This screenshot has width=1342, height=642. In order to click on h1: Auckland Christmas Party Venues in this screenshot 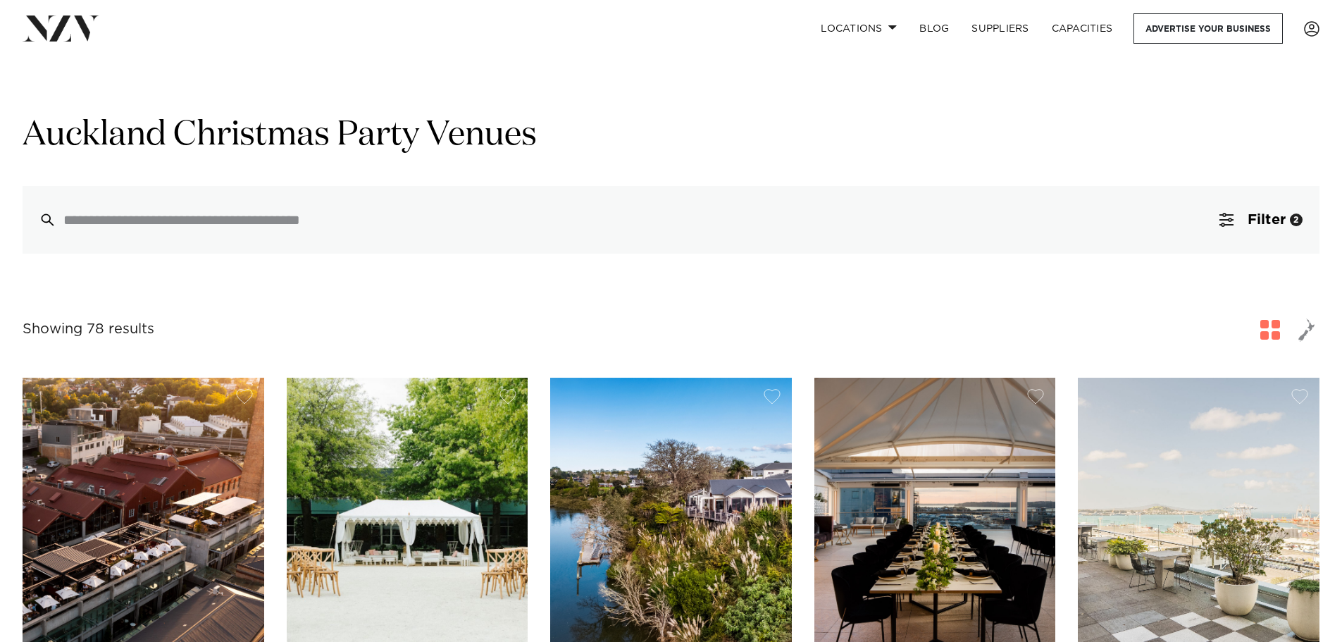, I will do `click(671, 135)`.